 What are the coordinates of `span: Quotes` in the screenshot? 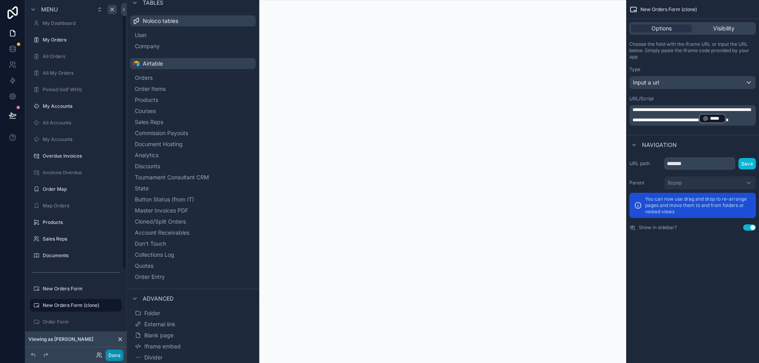 It's located at (144, 266).